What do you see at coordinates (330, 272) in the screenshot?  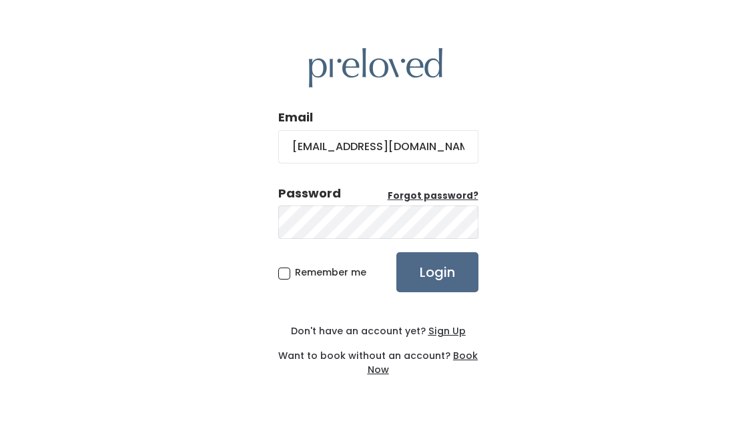 I see `span: Remember me` at bounding box center [330, 272].